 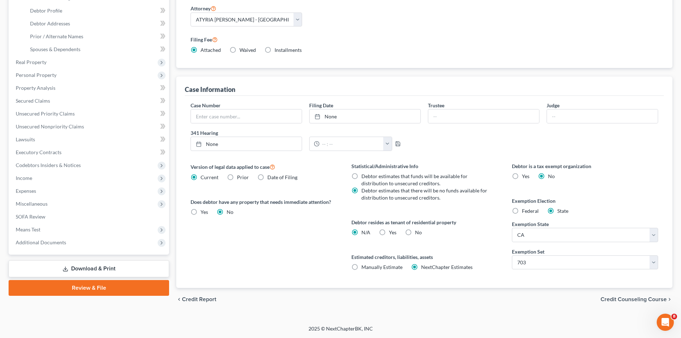 I want to click on a: Property Analysis, so click(x=89, y=88).